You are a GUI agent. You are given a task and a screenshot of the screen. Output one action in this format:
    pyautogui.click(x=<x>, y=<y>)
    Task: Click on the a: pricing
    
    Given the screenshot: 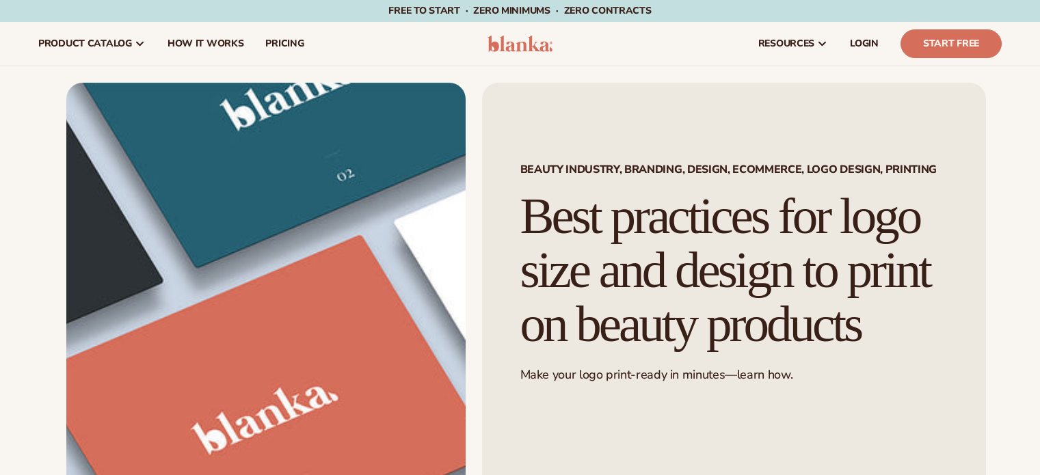 What is the action you would take?
    pyautogui.click(x=285, y=44)
    